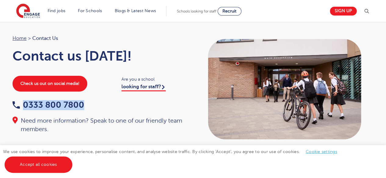  I want to click on a: 0333 800 7800, so click(48, 105).